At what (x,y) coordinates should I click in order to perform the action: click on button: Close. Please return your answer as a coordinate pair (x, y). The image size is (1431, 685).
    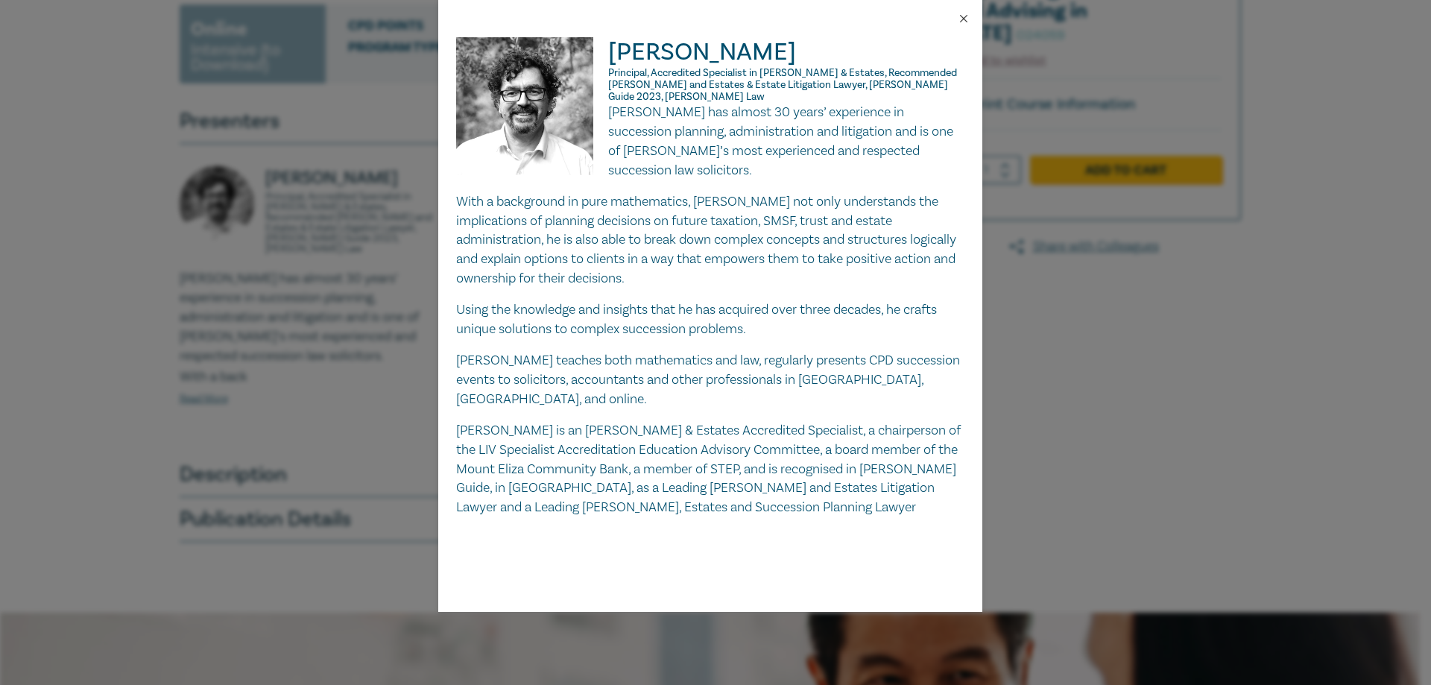
    Looking at the image, I should click on (963, 19).